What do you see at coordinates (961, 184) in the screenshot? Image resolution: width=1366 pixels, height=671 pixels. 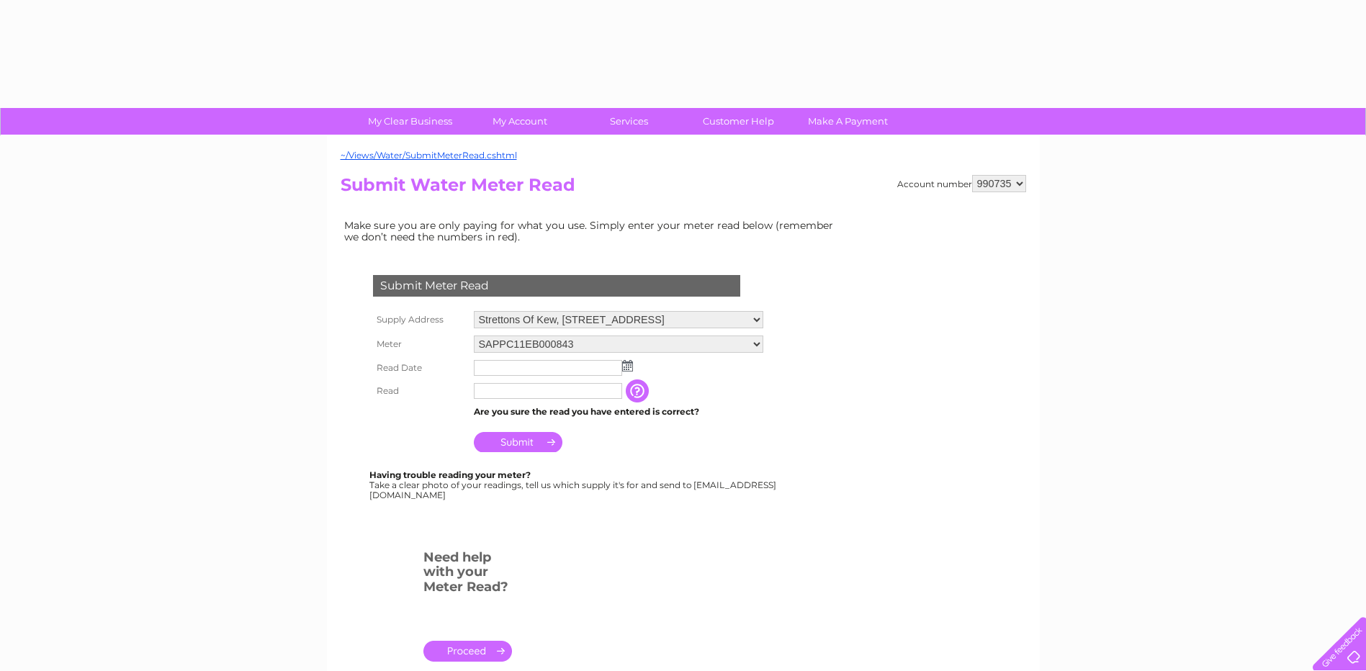 I see `div: Account number` at bounding box center [961, 184].